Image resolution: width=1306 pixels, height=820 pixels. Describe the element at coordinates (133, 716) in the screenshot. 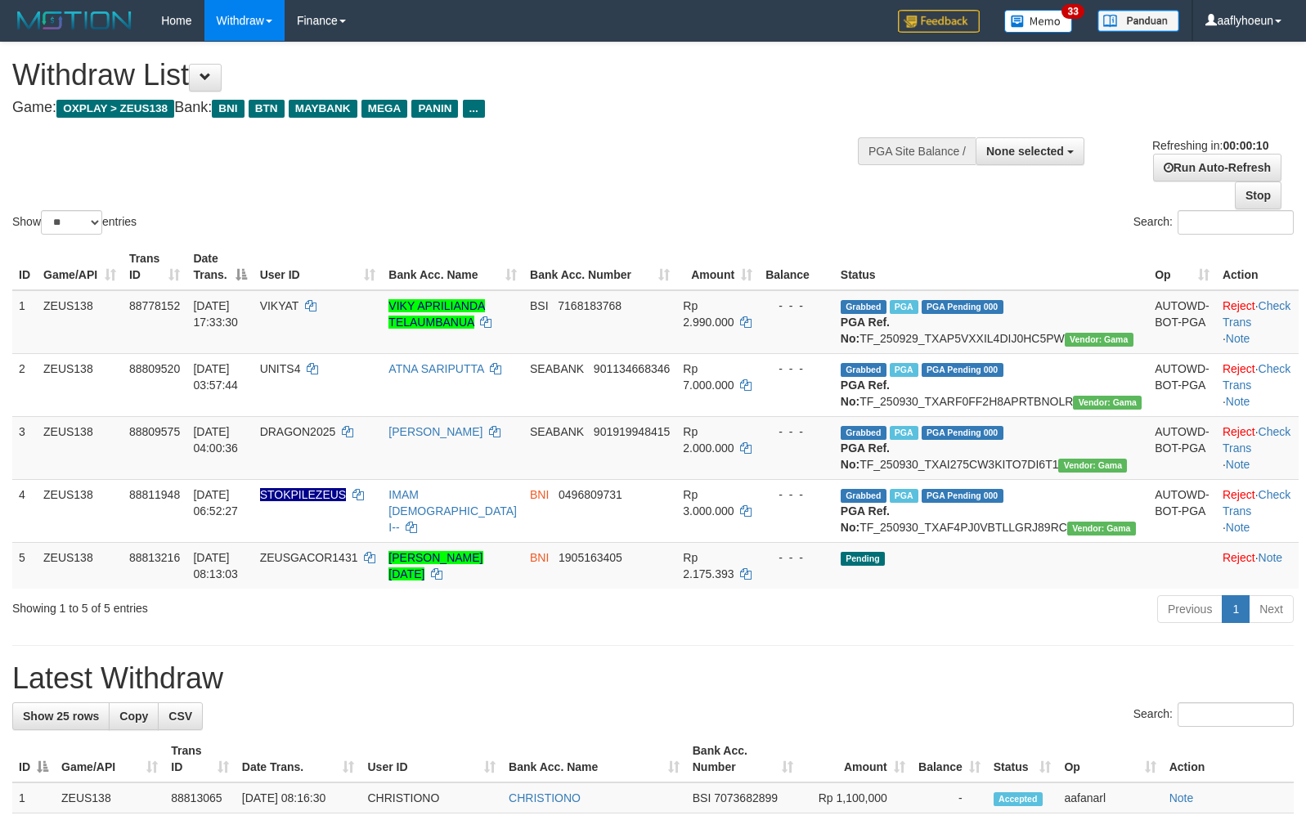

I see `span: Copy` at that location.